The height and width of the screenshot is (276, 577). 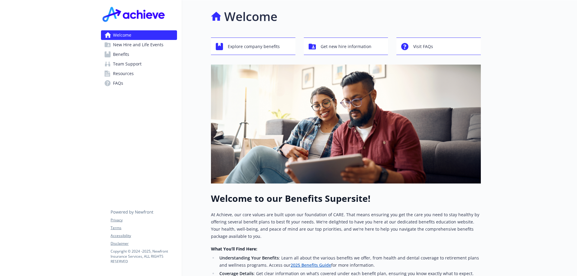 What do you see at coordinates (346, 199) in the screenshot?
I see `h1: Welcome to our Benefits Supersite!` at bounding box center [346, 199].